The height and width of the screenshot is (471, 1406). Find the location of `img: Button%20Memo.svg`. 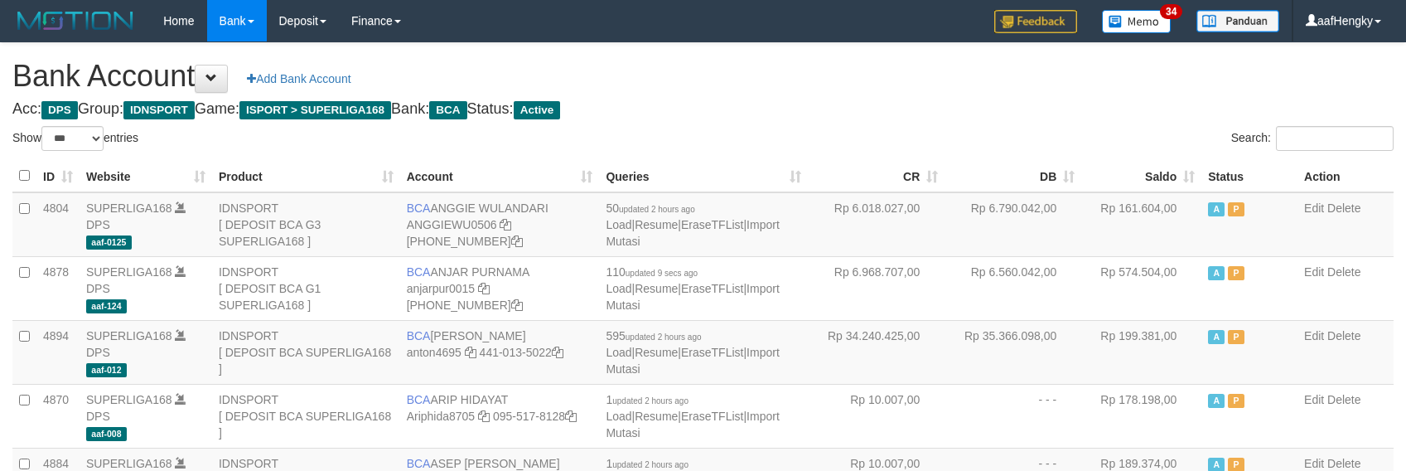

img: Button%20Memo.svg is located at coordinates (1137, 22).